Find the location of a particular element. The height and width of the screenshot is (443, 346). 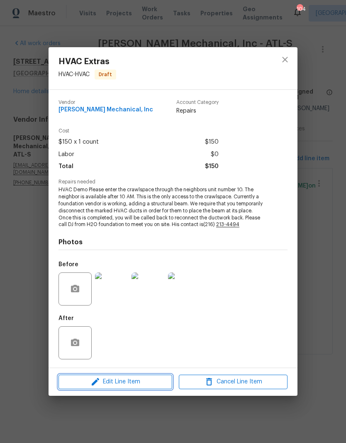

span: Repairs is located at coordinates (197, 111).